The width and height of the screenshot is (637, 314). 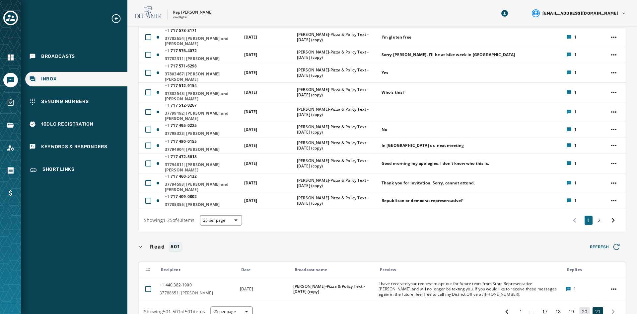 I want to click on span: Good morning my apologies. I don't know who this is., so click(x=435, y=163).